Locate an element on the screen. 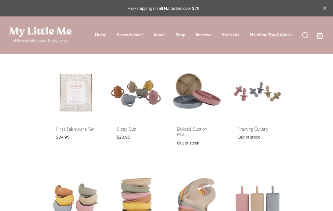  a: Reviews is located at coordinates (203, 35).